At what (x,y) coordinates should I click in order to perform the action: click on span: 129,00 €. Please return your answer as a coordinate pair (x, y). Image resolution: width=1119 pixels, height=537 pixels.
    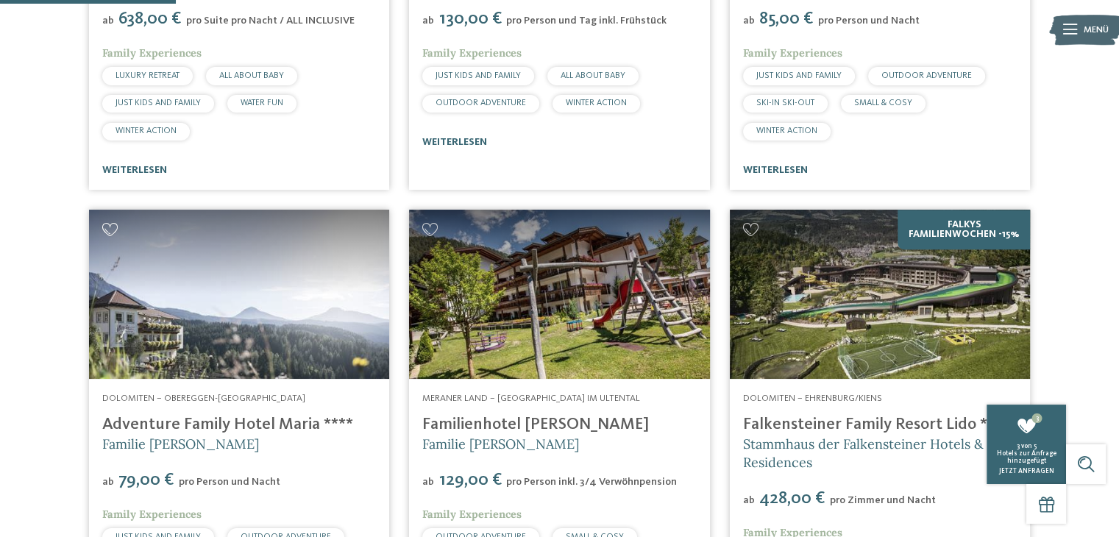
    Looking at the image, I should click on (470, 480).